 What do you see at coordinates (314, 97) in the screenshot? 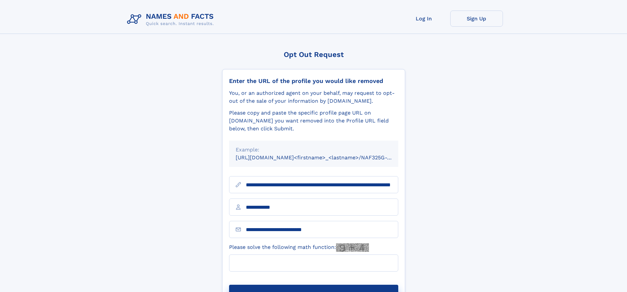
I see `div: You, or an authorized agent on your behalf, may request to opt-out of the sale of your informatio...` at bounding box center [314, 97].